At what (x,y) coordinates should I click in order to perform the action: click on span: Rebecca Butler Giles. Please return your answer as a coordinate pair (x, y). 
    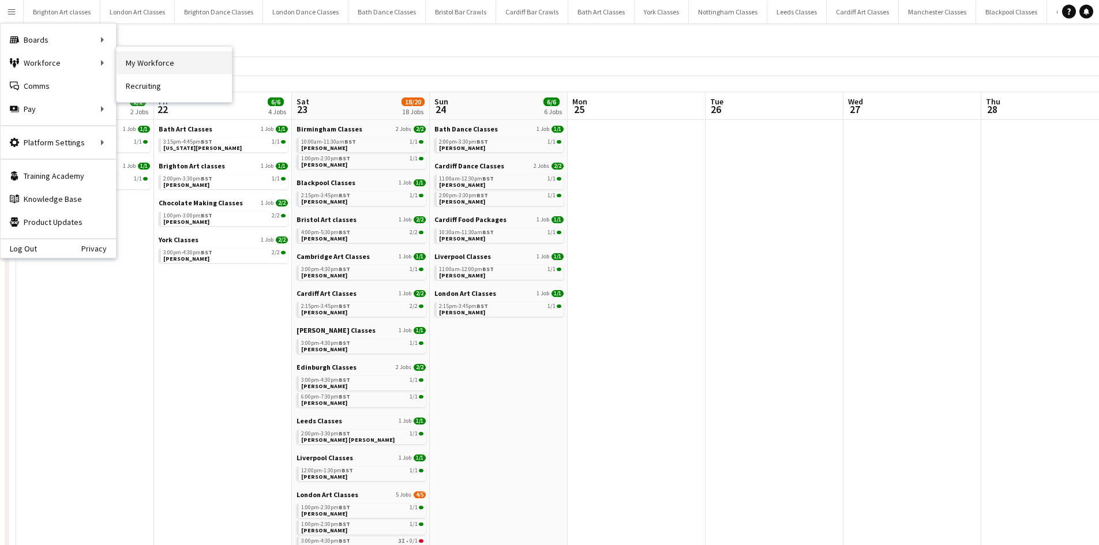
    Looking at the image, I should click on (348, 440).